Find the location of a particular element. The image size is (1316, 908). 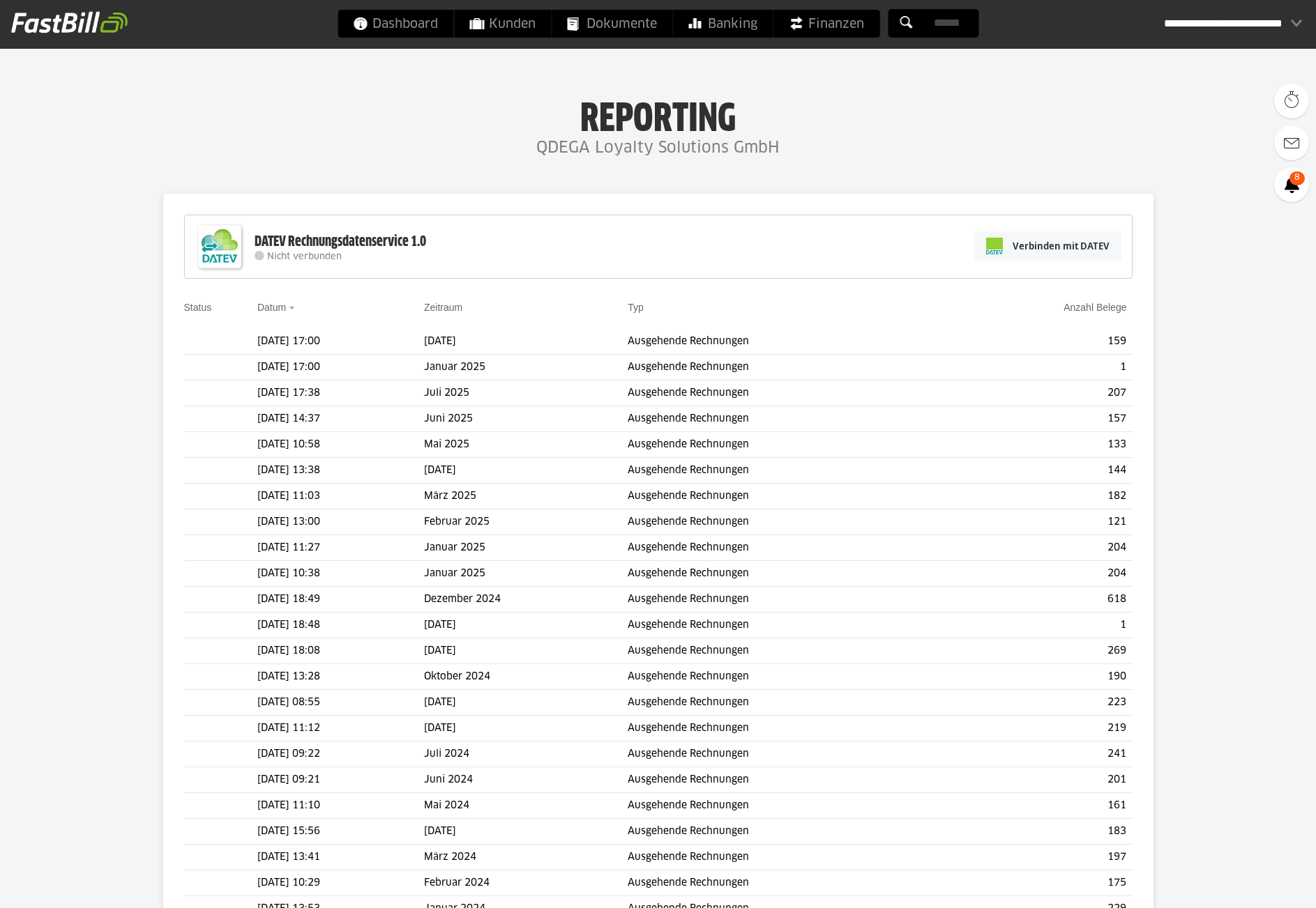

td: März 2024 is located at coordinates (526, 858).